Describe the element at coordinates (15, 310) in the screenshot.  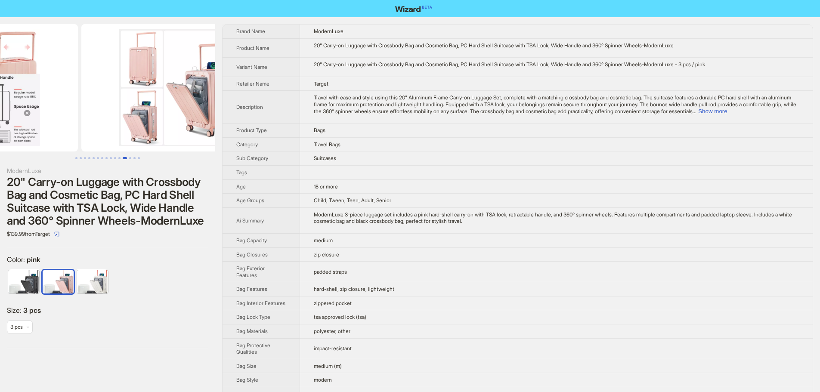
I see `span: Size :` at that location.